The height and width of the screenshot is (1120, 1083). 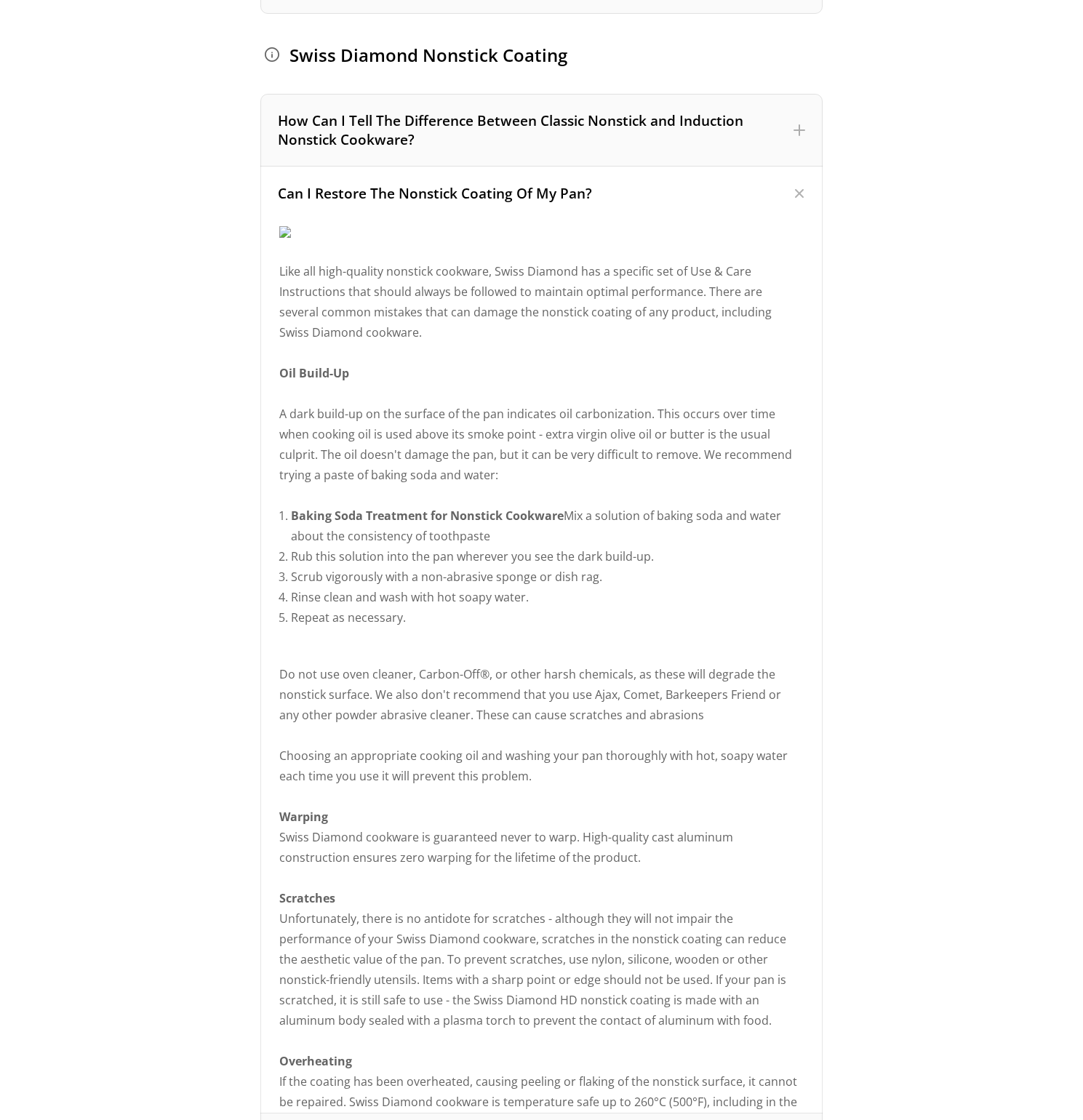 I want to click on div: How Can I Tell The Difference Between Classic Nonstick and Induction Nonstick Cookware?, so click(x=542, y=131).